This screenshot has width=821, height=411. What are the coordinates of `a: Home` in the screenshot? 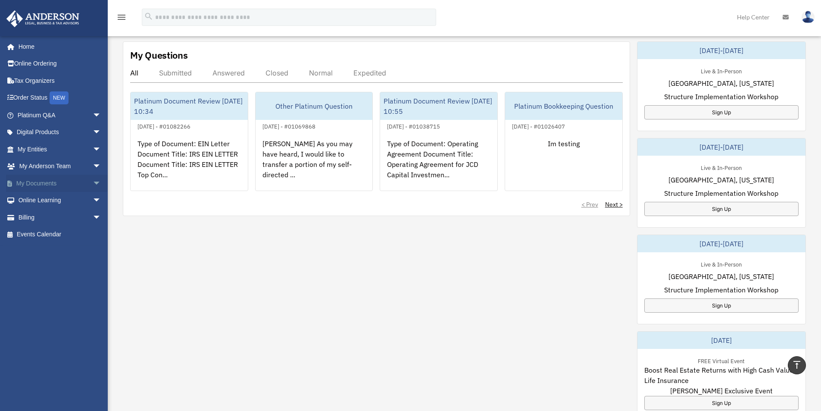 It's located at (58, 47).